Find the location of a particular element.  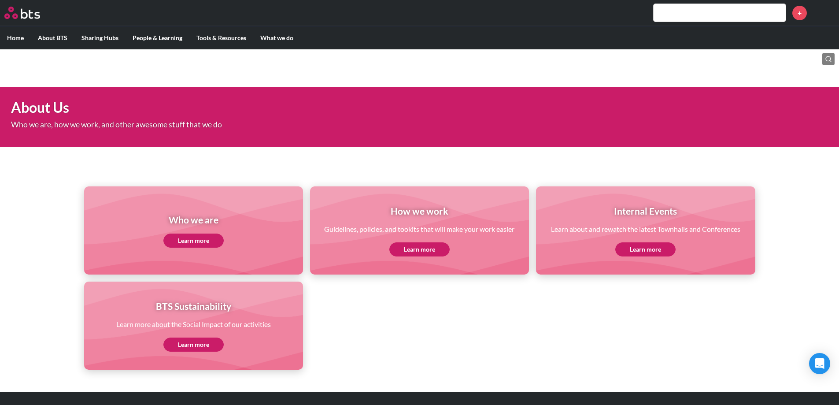

p: Guidelines, policies, and tookits that will make your work easier is located at coordinates (419, 229).